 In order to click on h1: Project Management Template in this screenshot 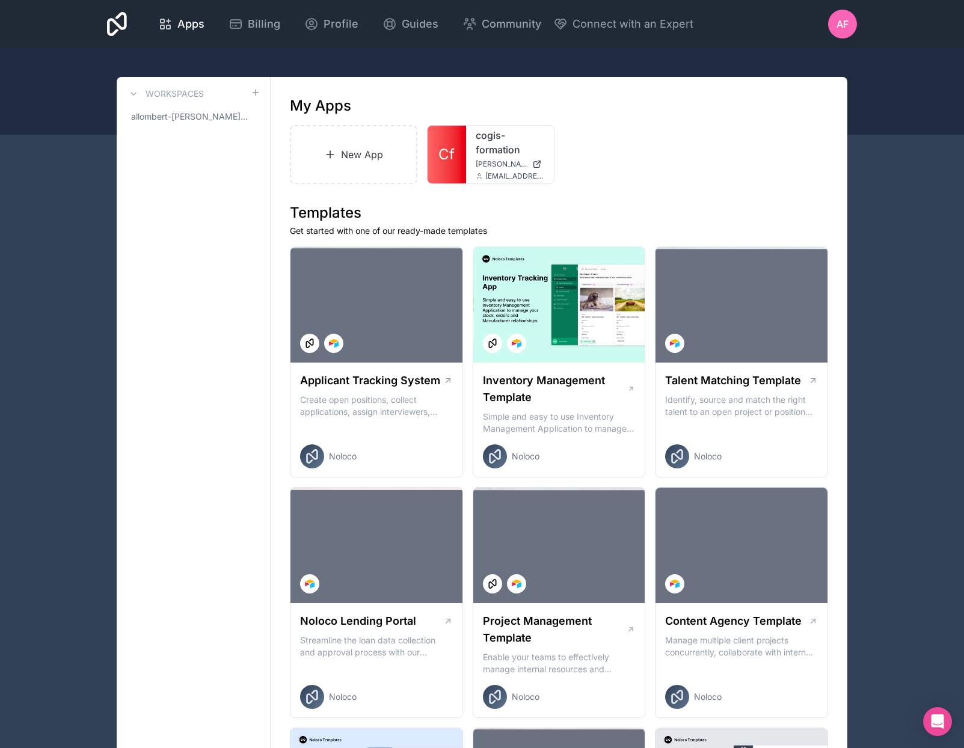, I will do `click(555, 630)`.